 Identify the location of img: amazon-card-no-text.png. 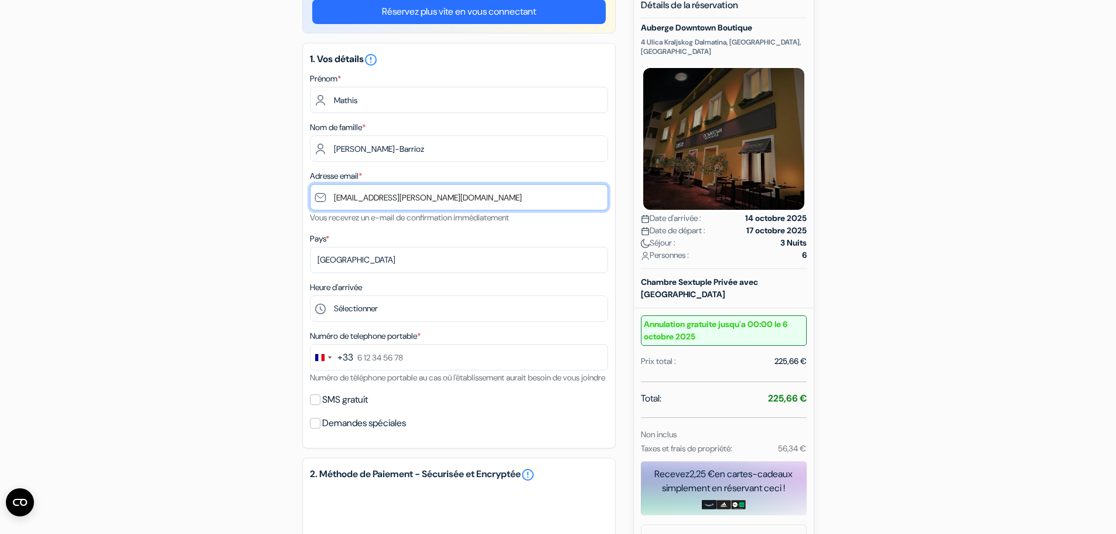
(709, 504).